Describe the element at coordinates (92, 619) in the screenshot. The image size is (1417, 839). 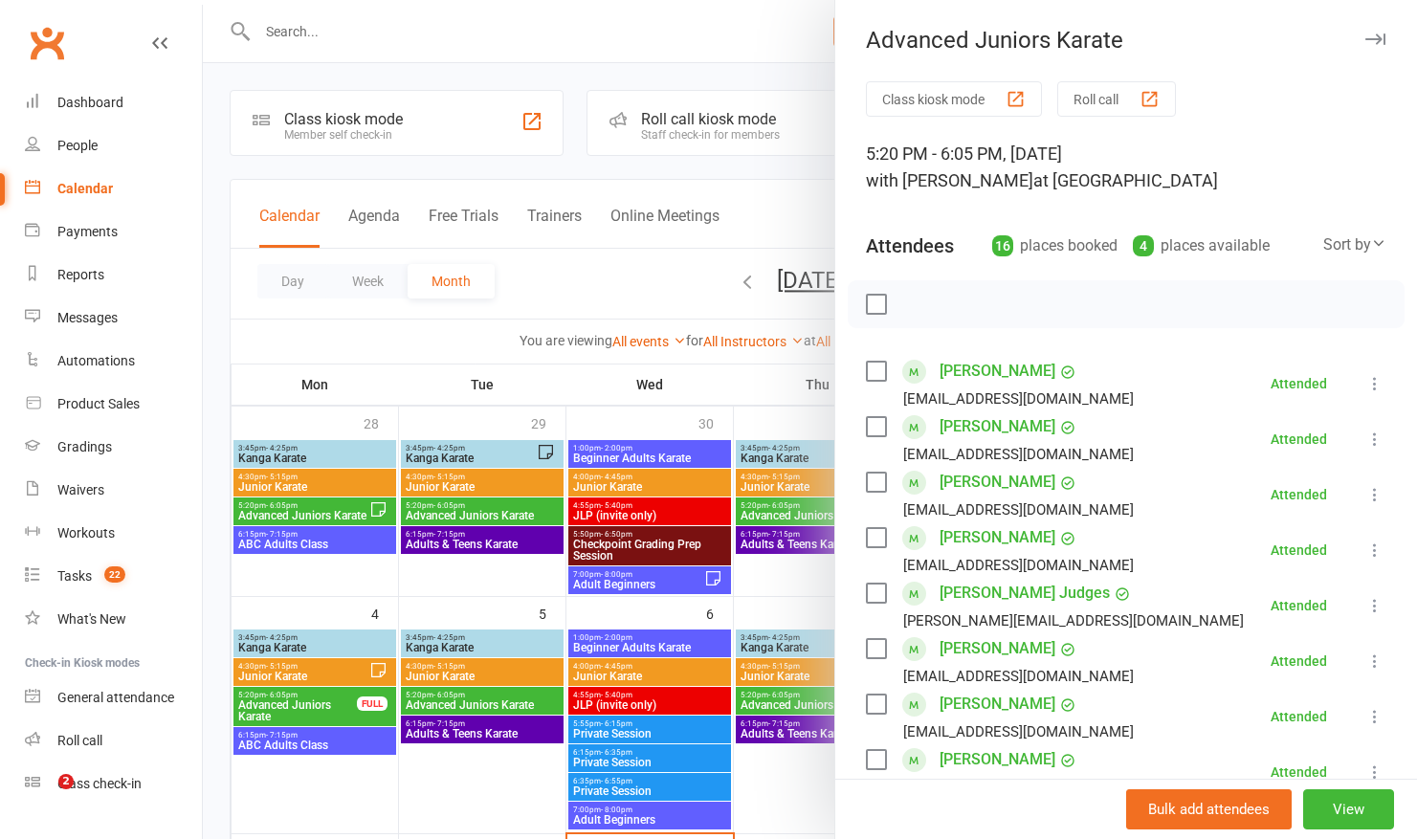
I see `div: What's New` at that location.